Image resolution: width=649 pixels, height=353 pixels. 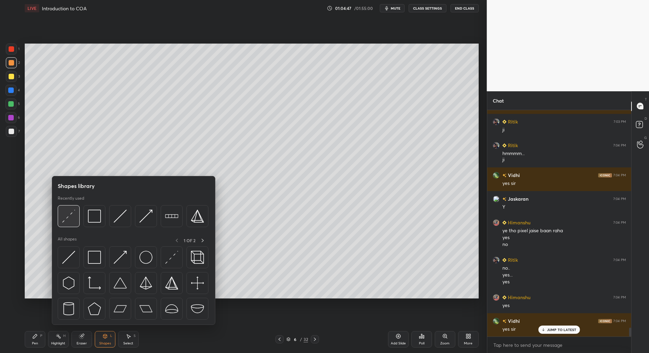 What do you see at coordinates (67, 241) in the screenshot?
I see `p: All shapes` at bounding box center [67, 241].